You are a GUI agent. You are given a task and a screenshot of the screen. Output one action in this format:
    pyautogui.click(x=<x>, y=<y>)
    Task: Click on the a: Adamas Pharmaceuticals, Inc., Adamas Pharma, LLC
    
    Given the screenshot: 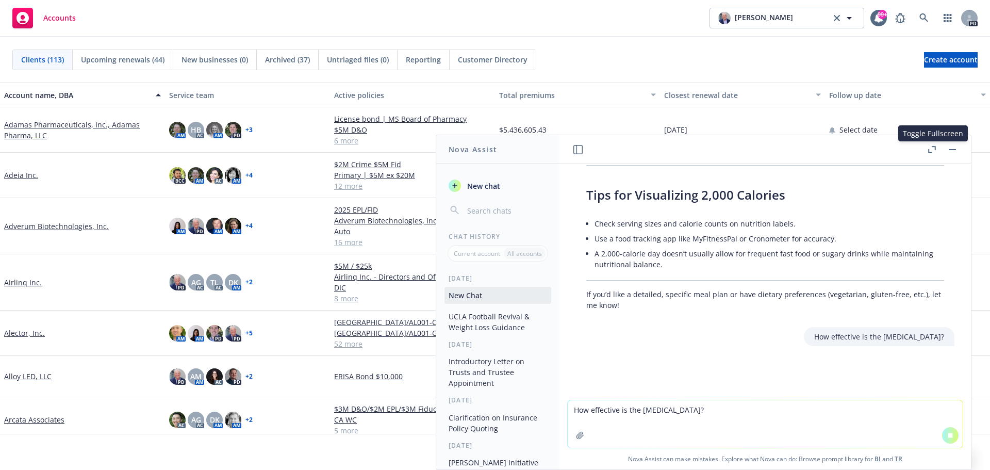 What is the action you would take?
    pyautogui.click(x=83, y=130)
    